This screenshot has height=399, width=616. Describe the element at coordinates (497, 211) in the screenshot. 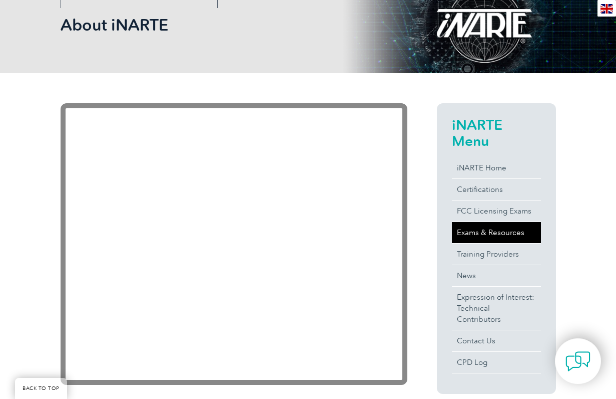

I see `a: FCC Licensing Exams` at that location.